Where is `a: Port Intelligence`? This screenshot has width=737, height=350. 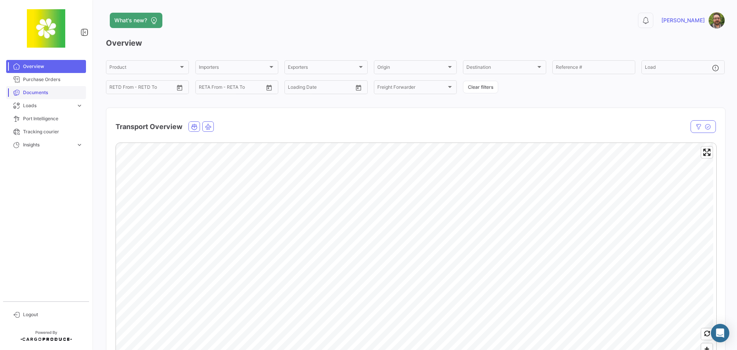
a: Port Intelligence is located at coordinates (46, 119).